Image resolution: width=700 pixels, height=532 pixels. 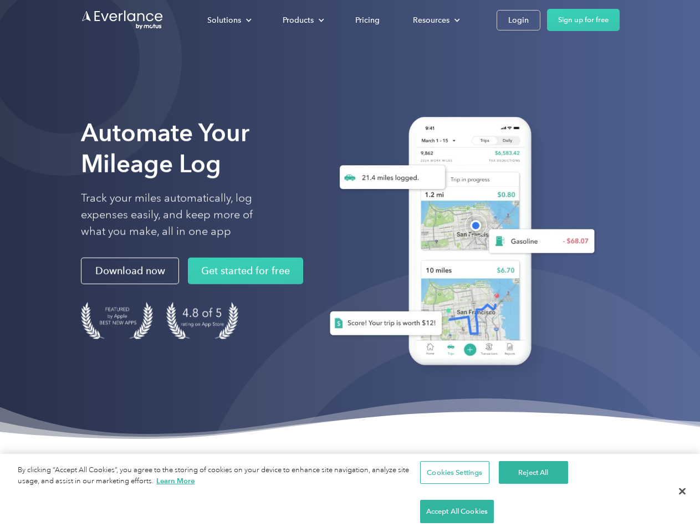 I want to click on button: Close, so click(x=682, y=492).